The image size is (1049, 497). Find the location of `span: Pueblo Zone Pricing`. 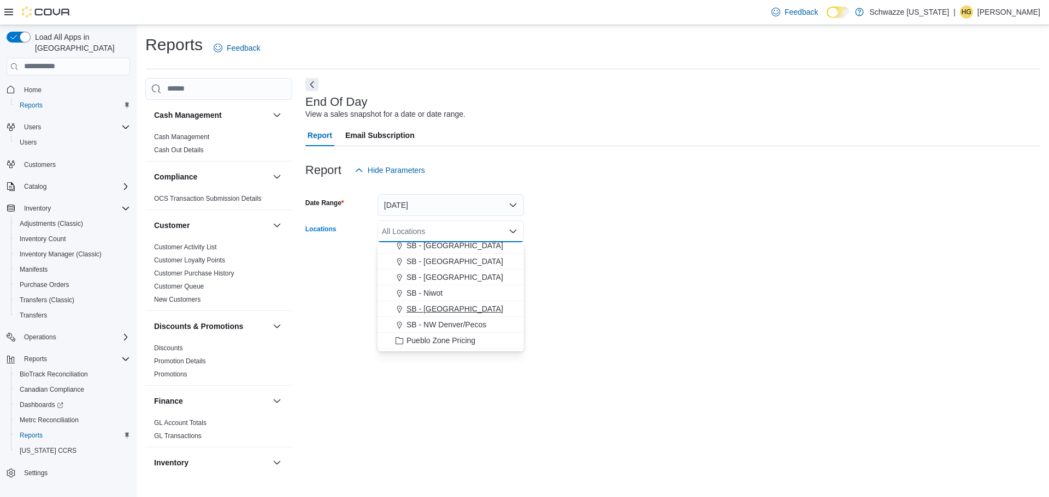

span: Pueblo Zone Pricing is located at coordinates (441, 341).